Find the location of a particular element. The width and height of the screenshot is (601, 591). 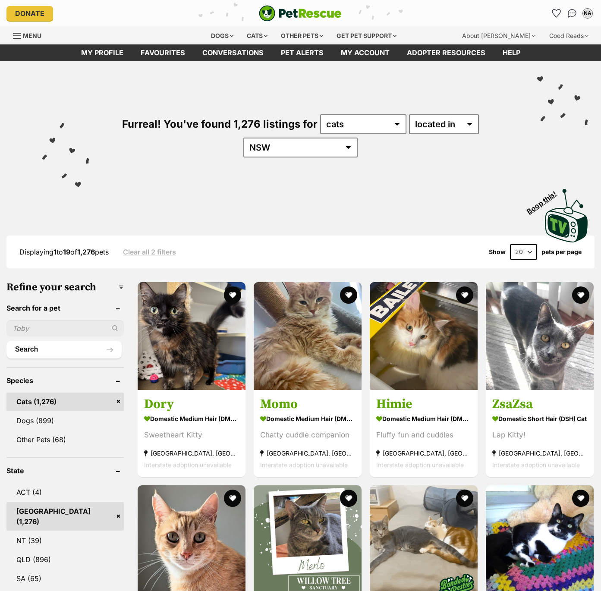

a: ACT (4) is located at coordinates (65, 492).